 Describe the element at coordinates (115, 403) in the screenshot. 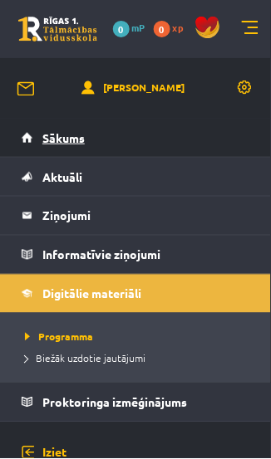

I see `span: Proktoringa izmēģinājums` at that location.